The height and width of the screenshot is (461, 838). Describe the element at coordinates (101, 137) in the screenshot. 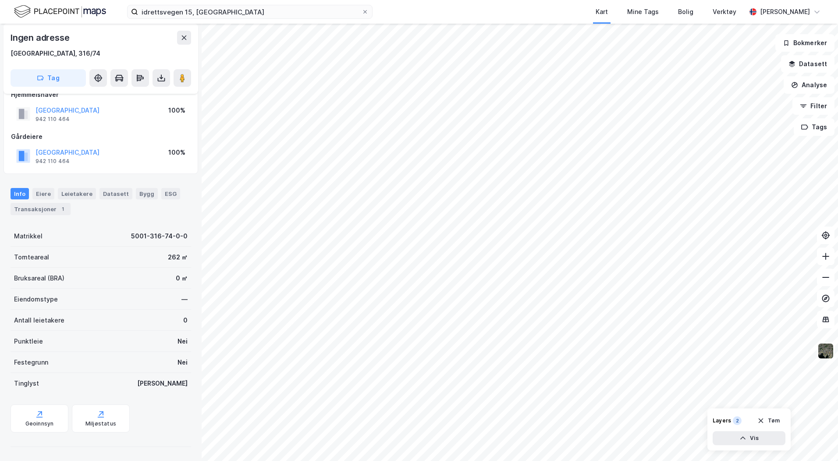

I see `div: Gårdeiere` at that location.